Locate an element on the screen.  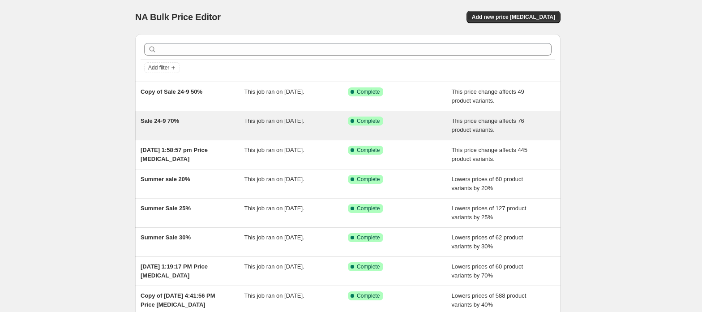
span: Add filter is located at coordinates (159, 68).